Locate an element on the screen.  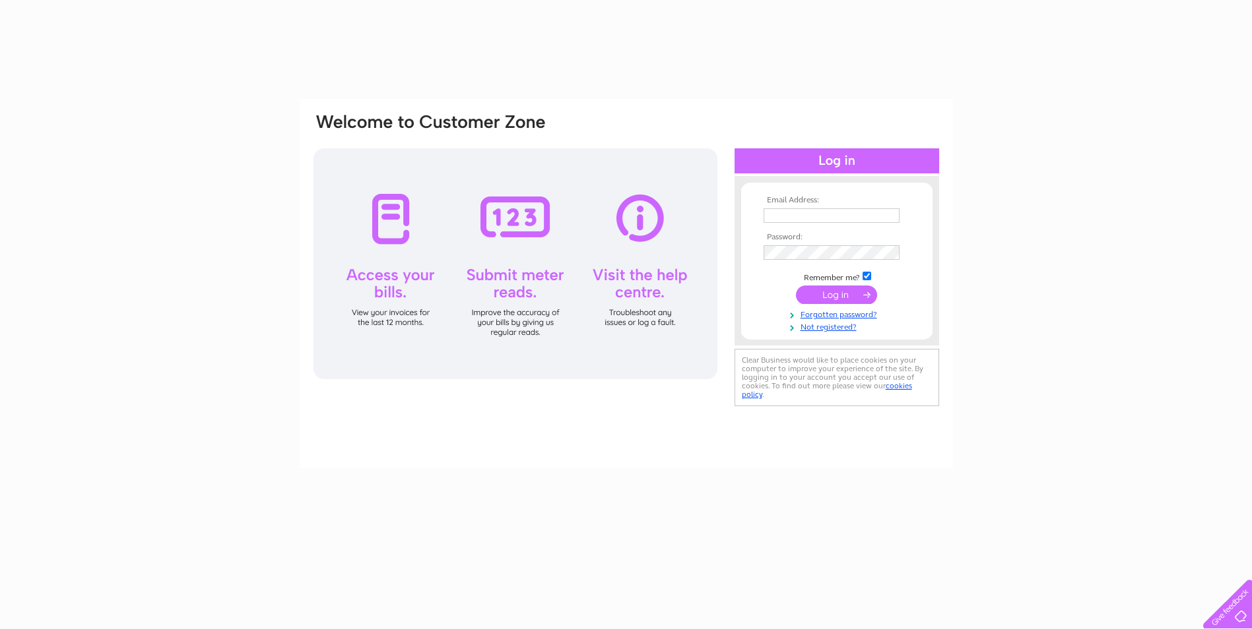
a: cookies policy is located at coordinates (827, 390).